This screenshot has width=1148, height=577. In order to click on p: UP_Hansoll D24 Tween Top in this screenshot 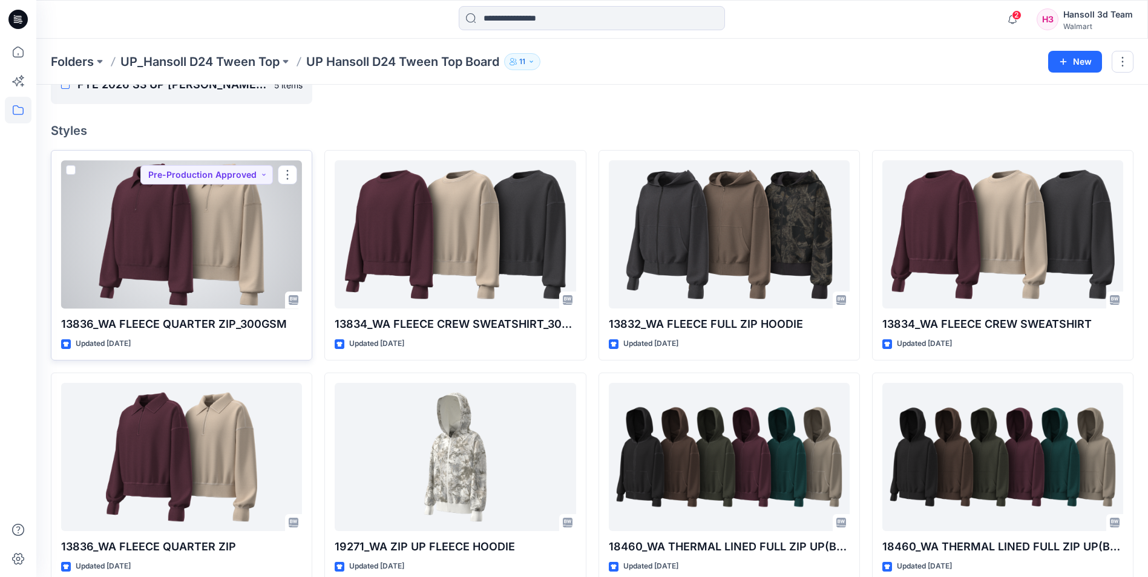, I will do `click(200, 62)`.